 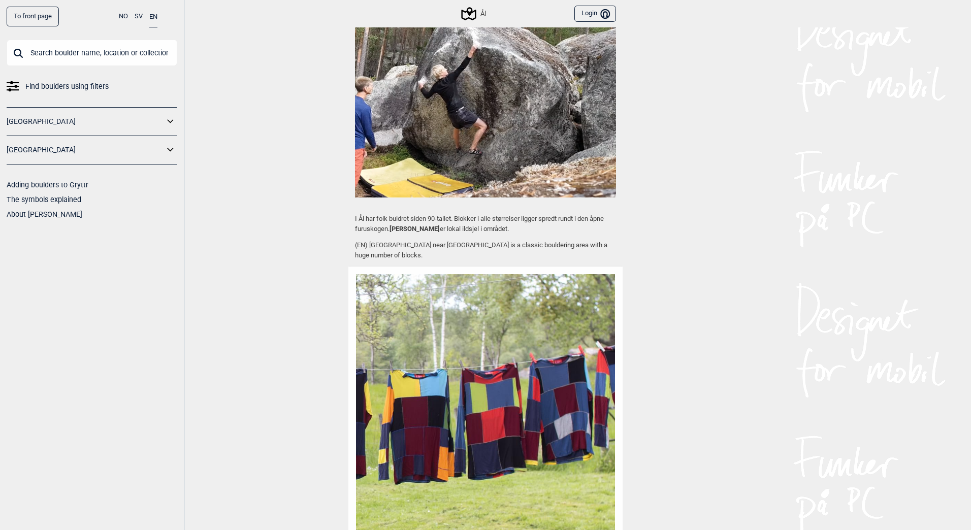 I want to click on div: Ål, so click(x=474, y=14).